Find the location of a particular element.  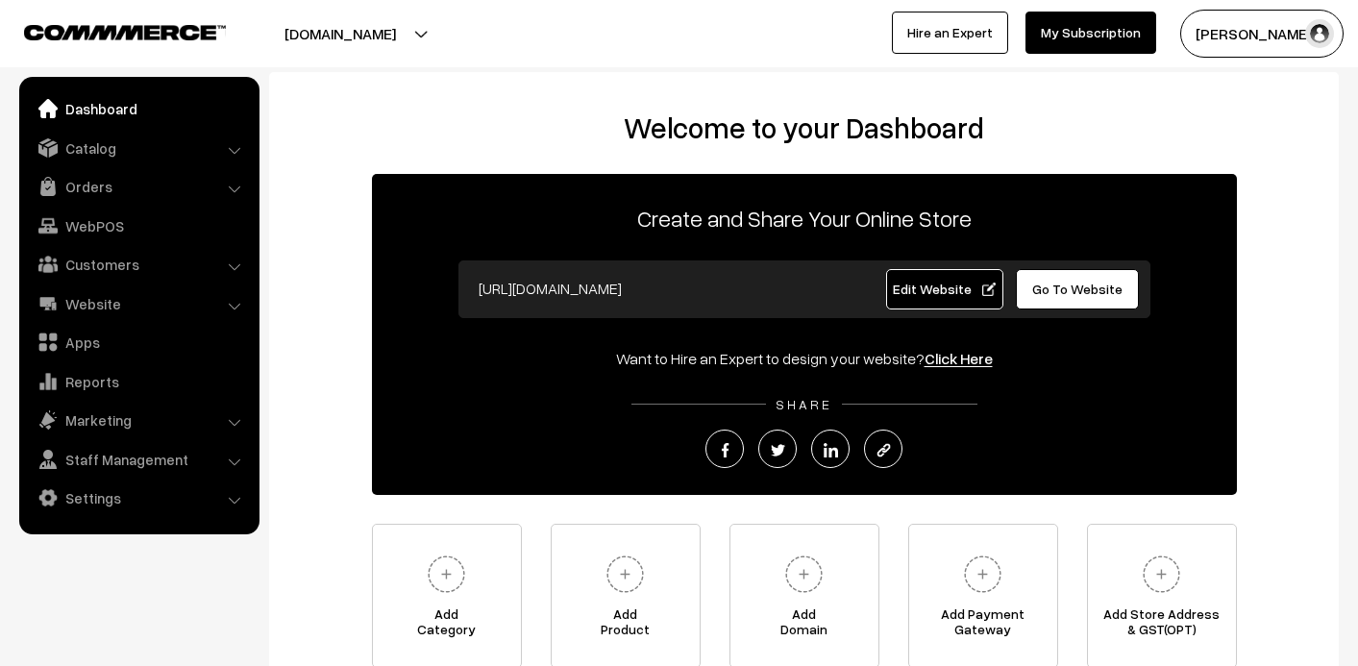

span: Add Domain is located at coordinates (804, 626).